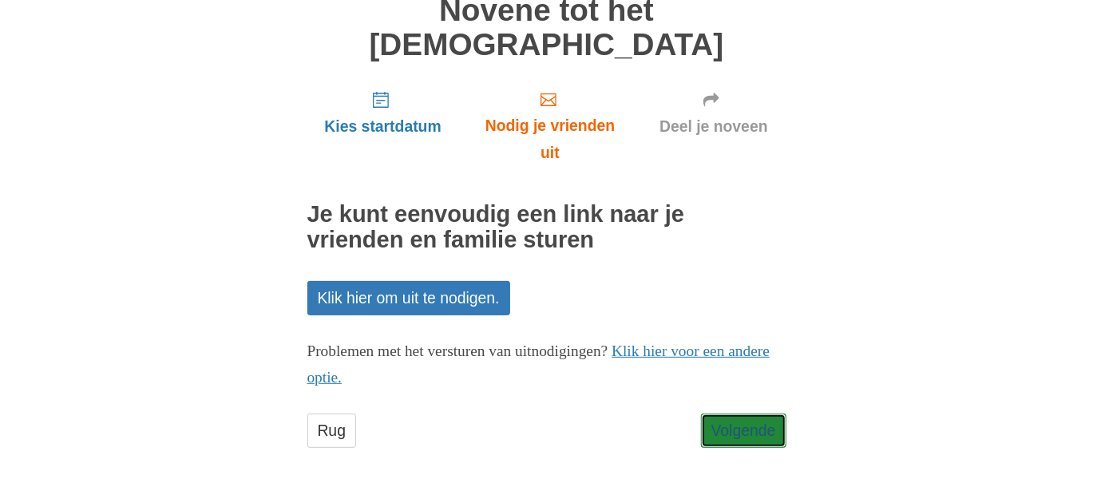 The height and width of the screenshot is (491, 1093). What do you see at coordinates (550, 139) in the screenshot?
I see `font: Nodig je vrienden uit` at bounding box center [550, 139].